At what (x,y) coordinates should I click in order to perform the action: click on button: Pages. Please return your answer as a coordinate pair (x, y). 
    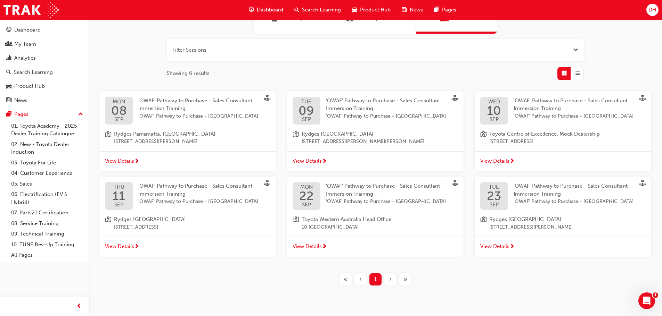
    Looking at the image, I should click on (44, 114).